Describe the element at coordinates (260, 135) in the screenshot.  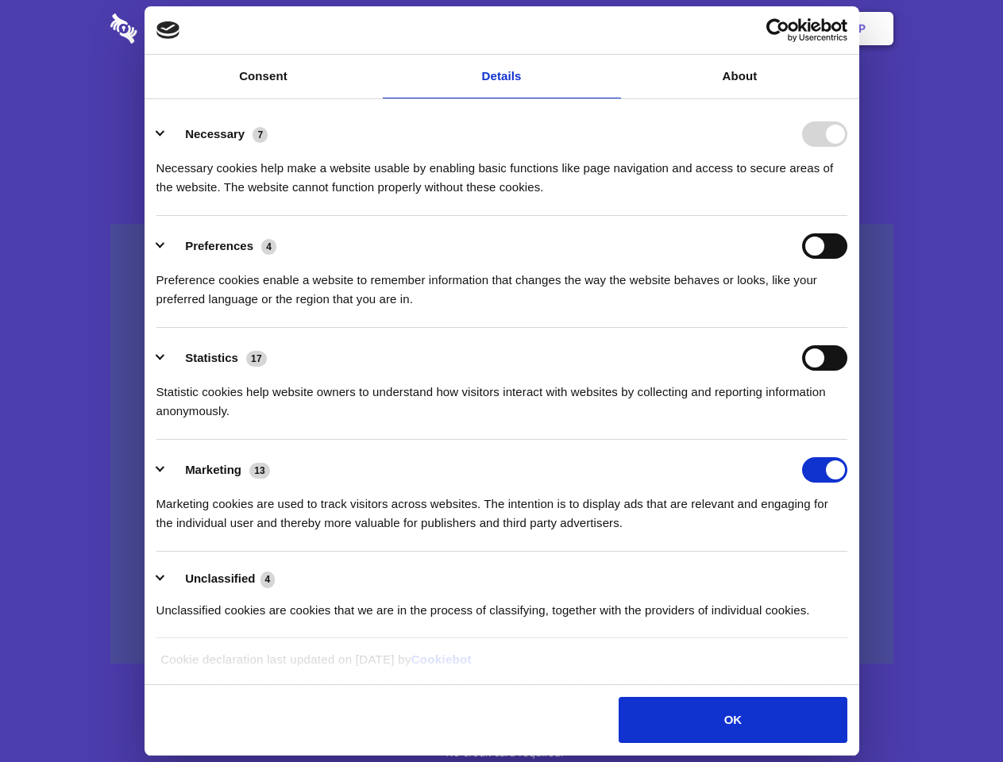
I see `span: 7` at that location.